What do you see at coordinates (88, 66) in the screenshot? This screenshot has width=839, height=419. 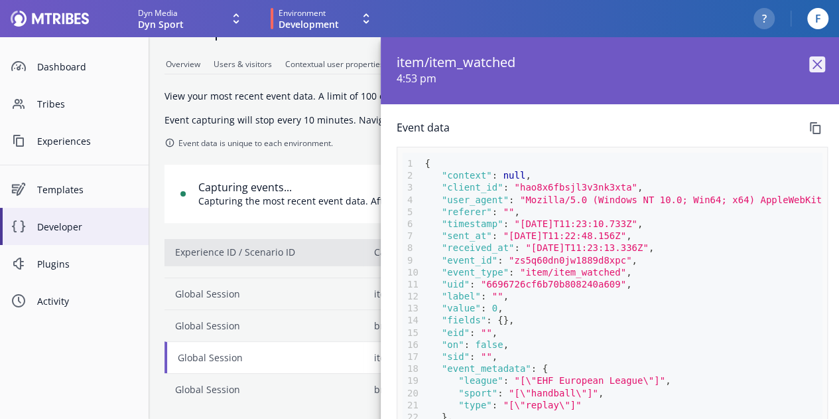 I see `span: Dashboard` at bounding box center [88, 66].